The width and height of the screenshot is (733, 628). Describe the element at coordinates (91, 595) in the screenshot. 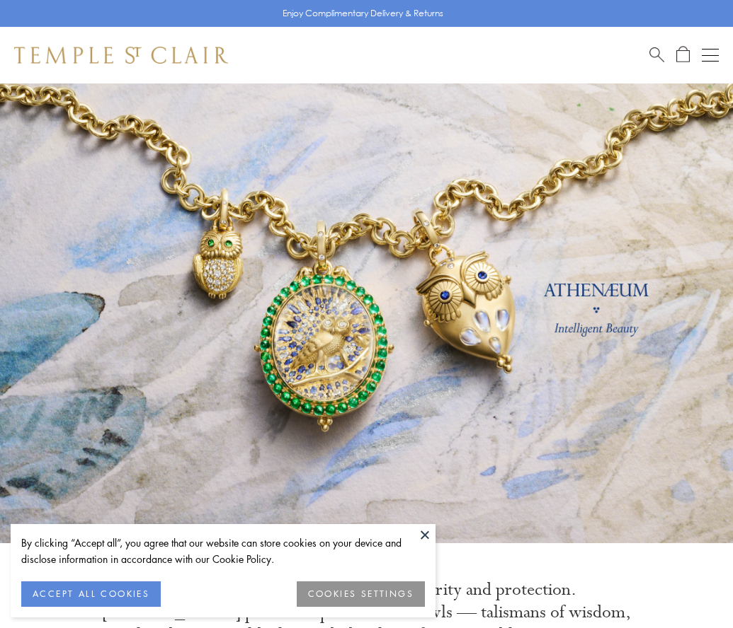

I see `button: ACCEPT ALL COOKIES` at that location.